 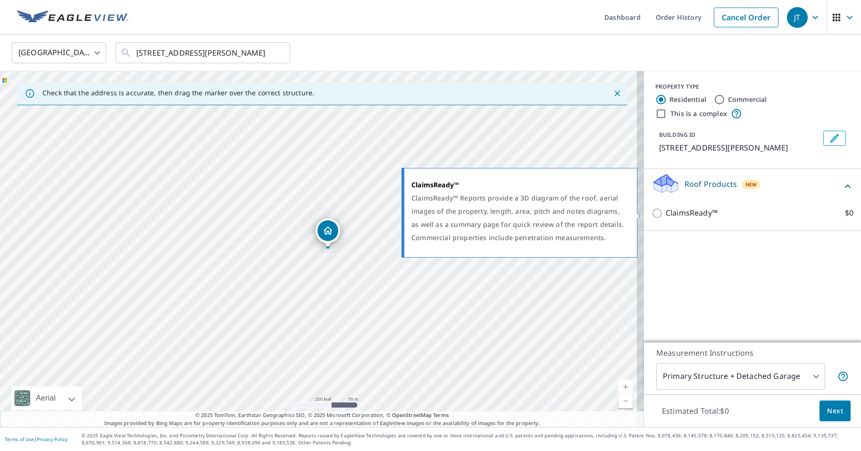 I want to click on strong: ClaimsReady™, so click(x=435, y=184).